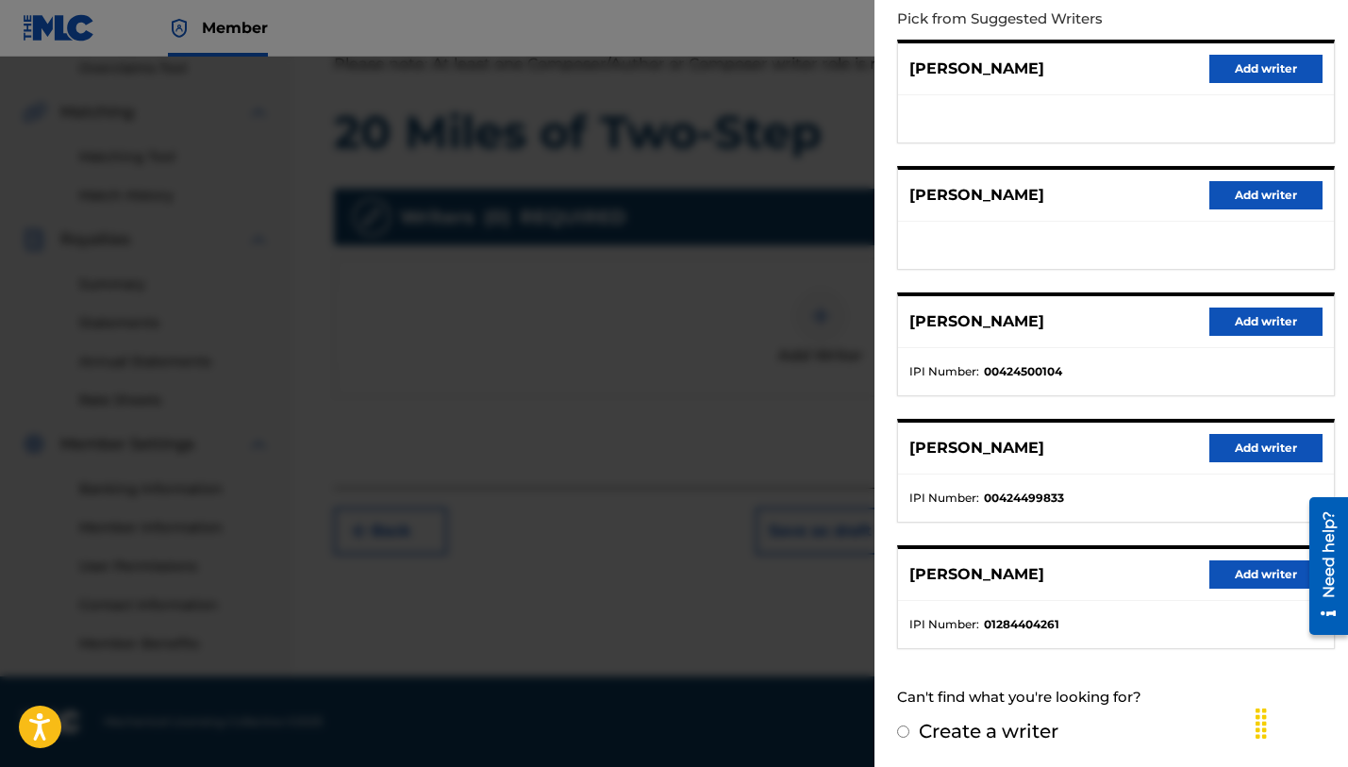 This screenshot has width=1348, height=767. What do you see at coordinates (1023, 372) in the screenshot?
I see `strong: 00424500104` at bounding box center [1023, 372].